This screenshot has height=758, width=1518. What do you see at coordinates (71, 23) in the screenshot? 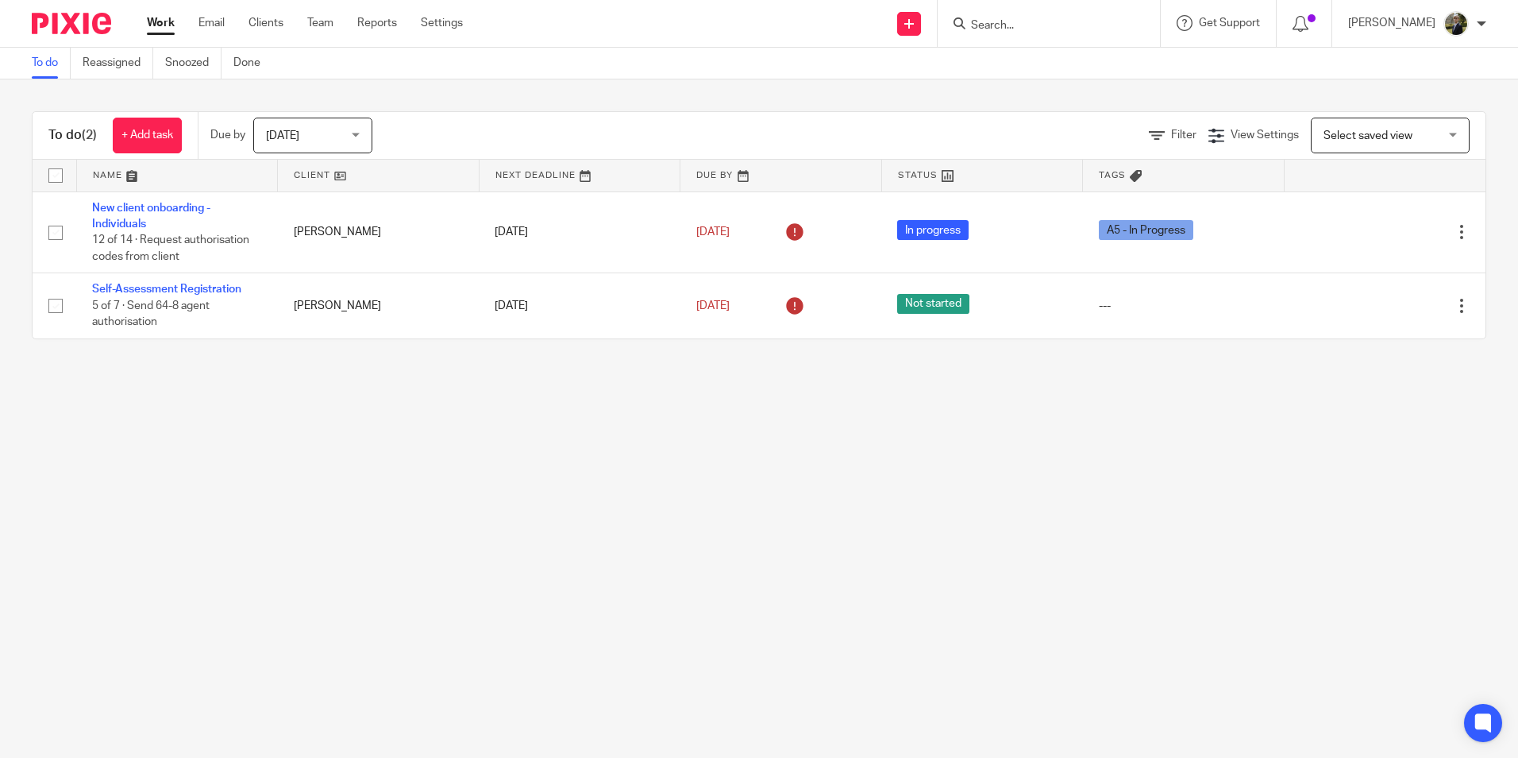
I see `img: Pixie` at bounding box center [71, 23].